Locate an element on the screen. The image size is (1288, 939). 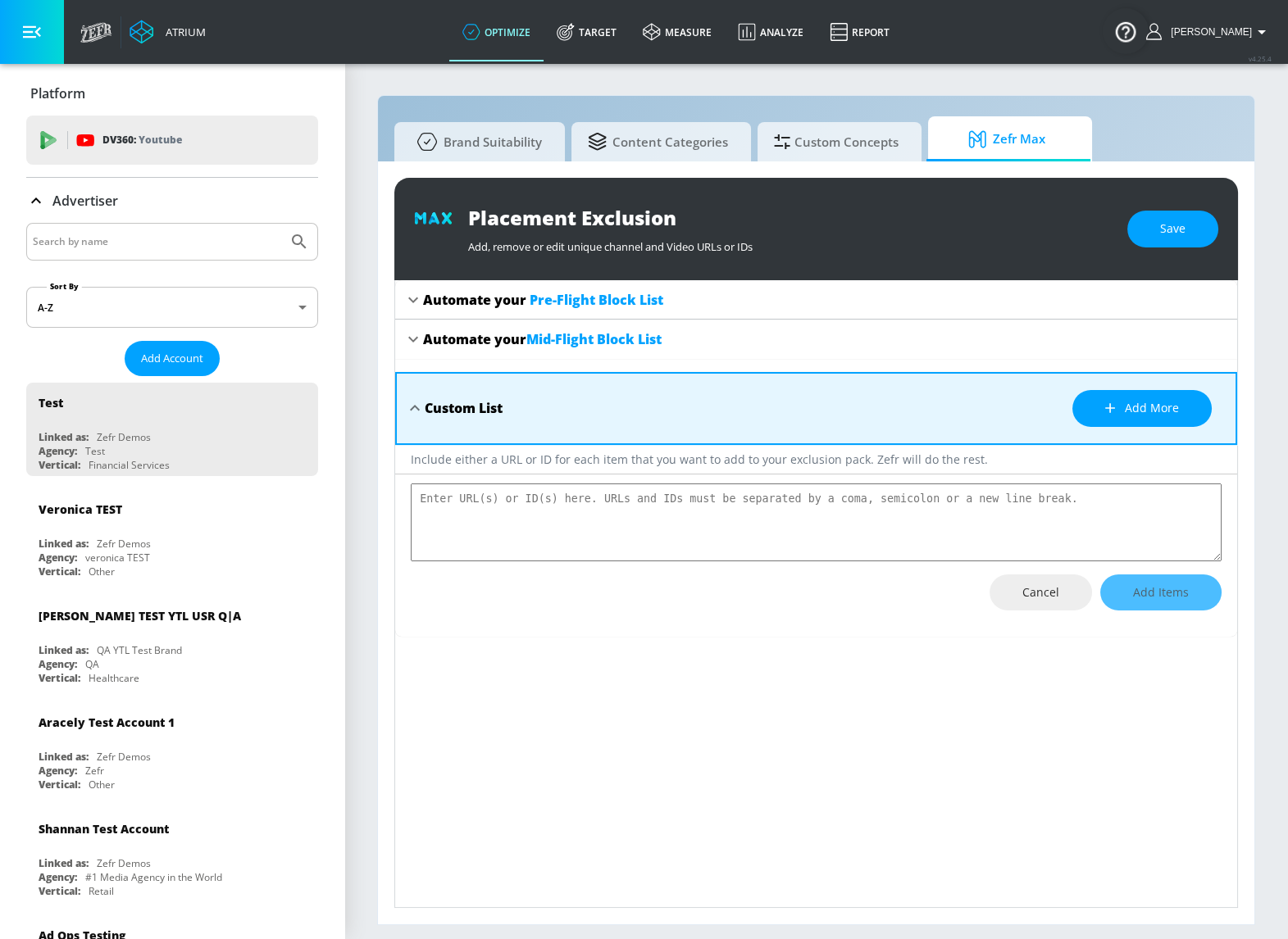
div: Atrium is located at coordinates (182, 32).